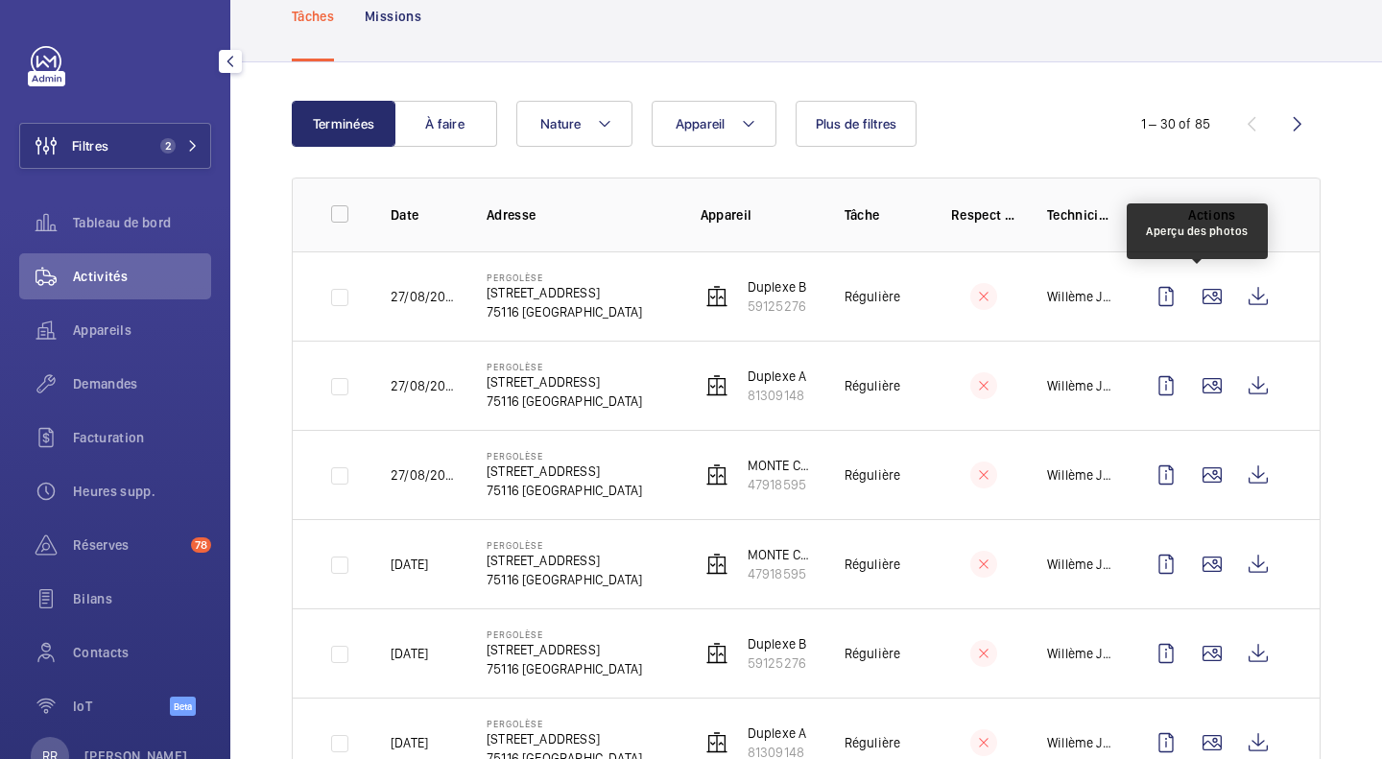 The image size is (1382, 759). What do you see at coordinates (578, 215) in the screenshot?
I see `p: Adresse` at bounding box center [578, 215].